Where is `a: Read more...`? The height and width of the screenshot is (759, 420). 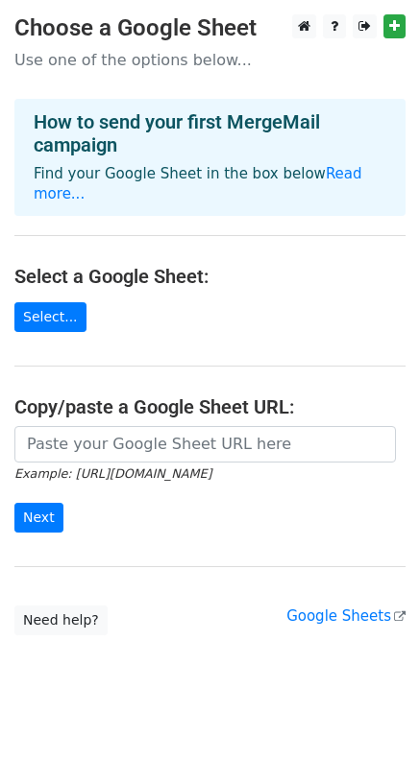
a: Read more... is located at coordinates (198, 183).